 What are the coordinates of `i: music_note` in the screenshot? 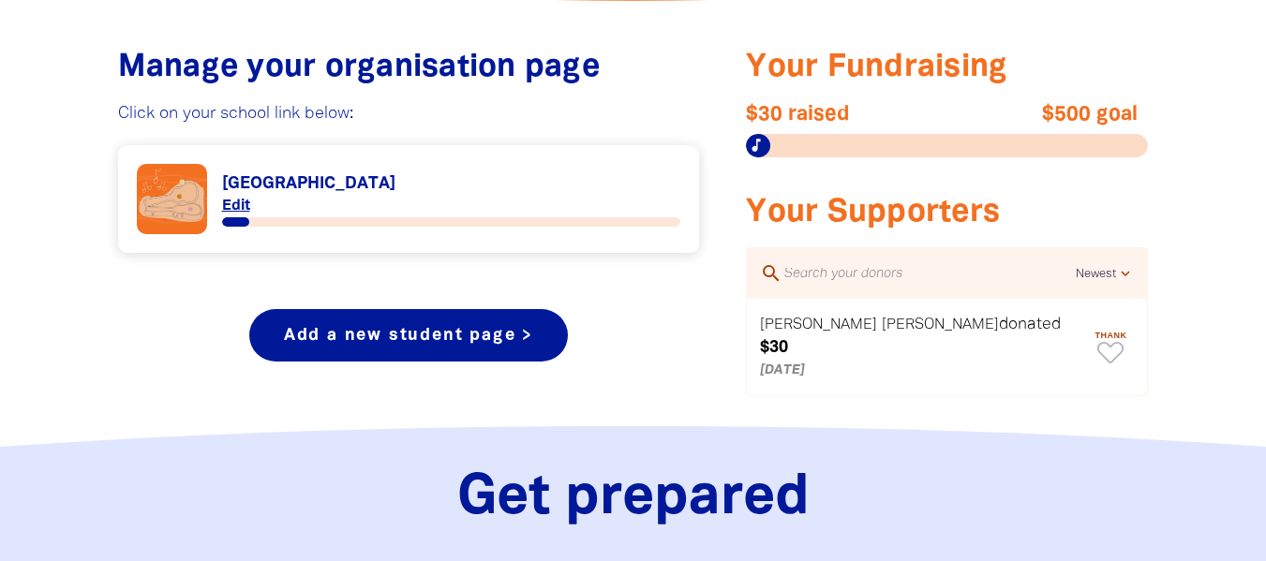 It's located at (756, 145).